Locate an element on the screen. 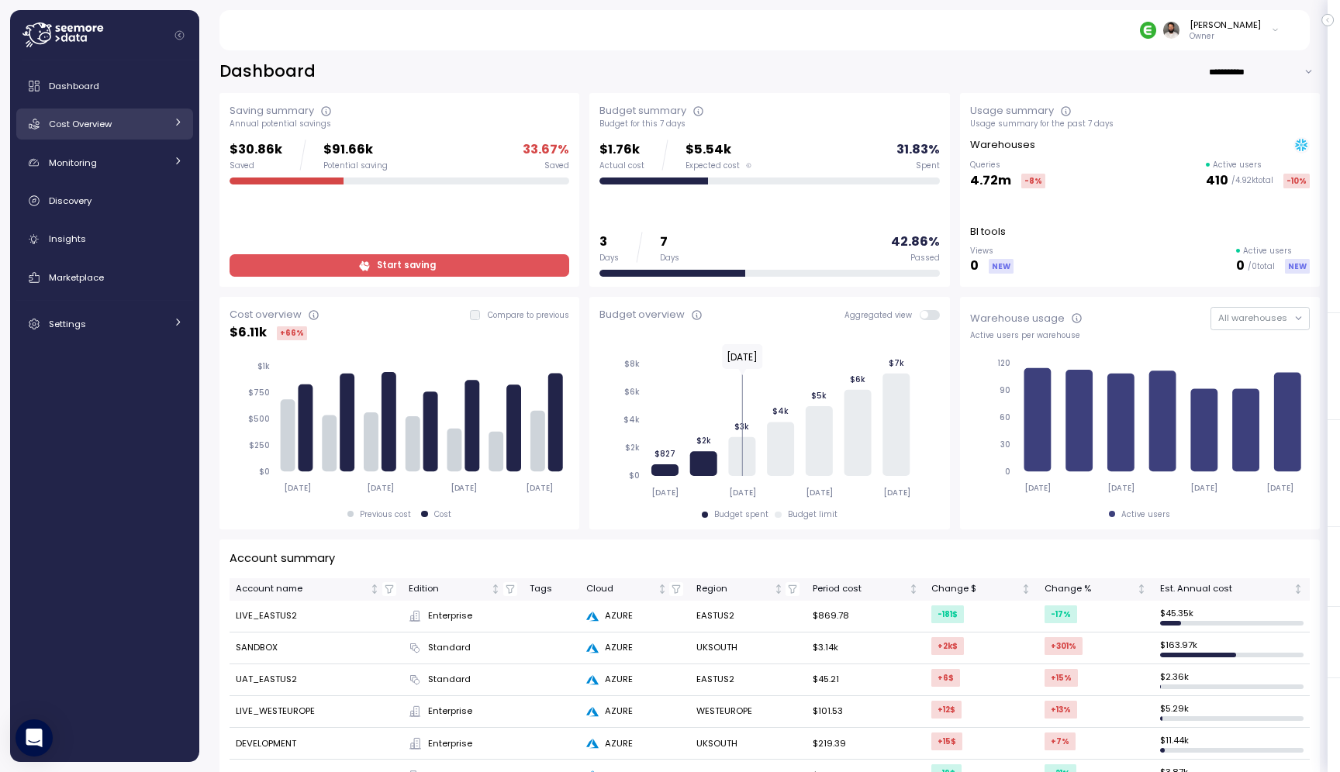 The height and width of the screenshot is (772, 1340). tspan: $827 is located at coordinates (665, 454).